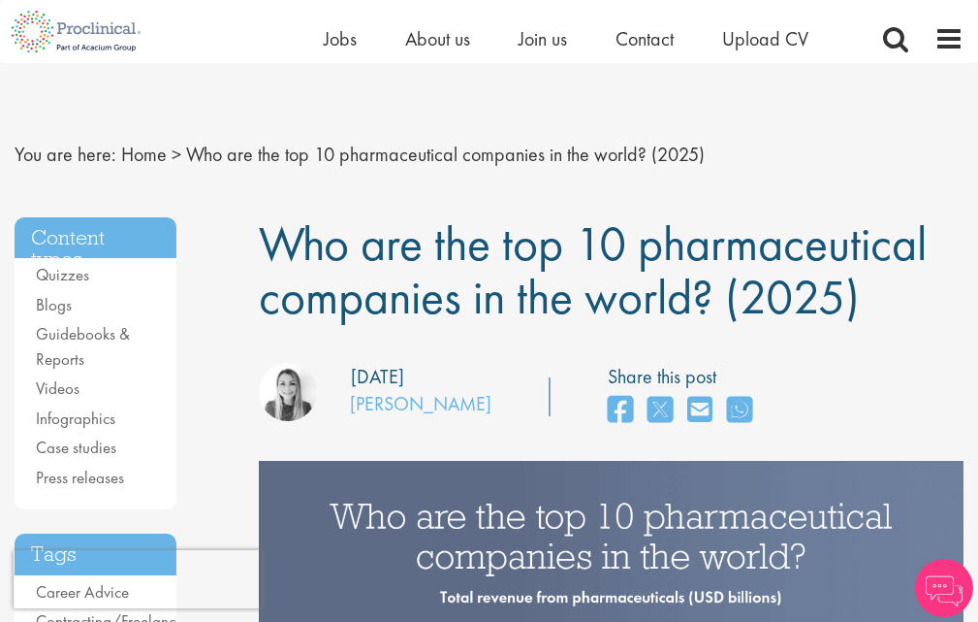 The height and width of the screenshot is (622, 978). Describe the element at coordinates (340, 39) in the screenshot. I see `a: Jobs` at that location.